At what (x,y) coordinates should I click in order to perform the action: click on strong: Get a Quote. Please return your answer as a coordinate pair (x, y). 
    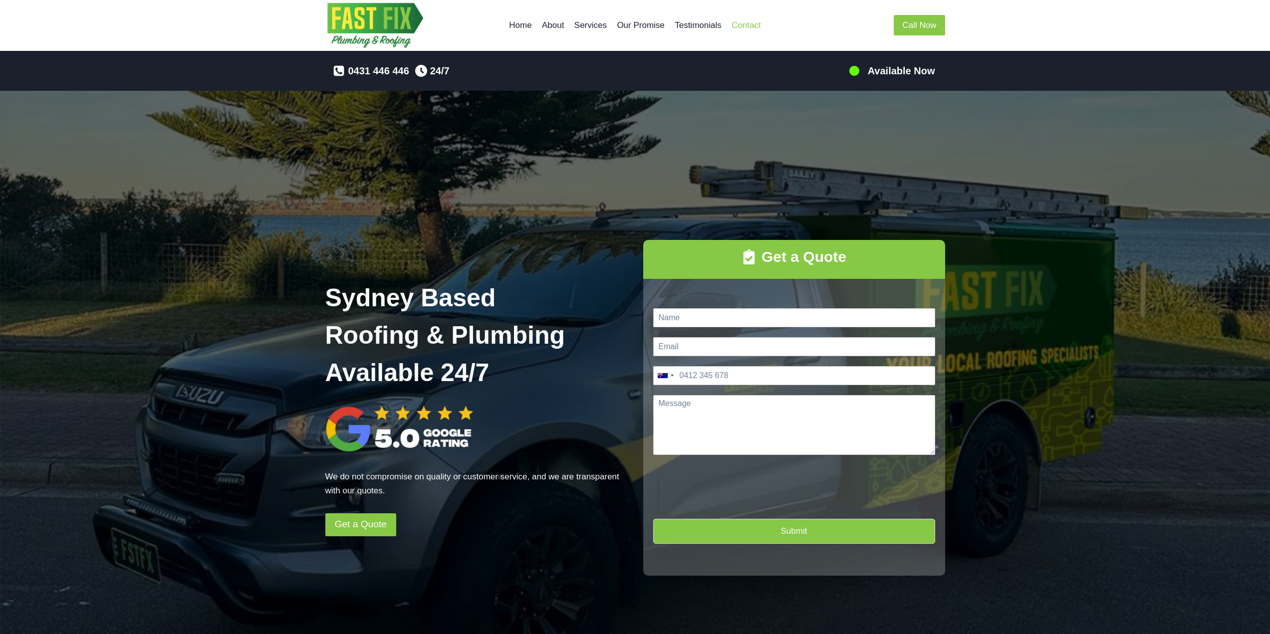
    Looking at the image, I should click on (804, 256).